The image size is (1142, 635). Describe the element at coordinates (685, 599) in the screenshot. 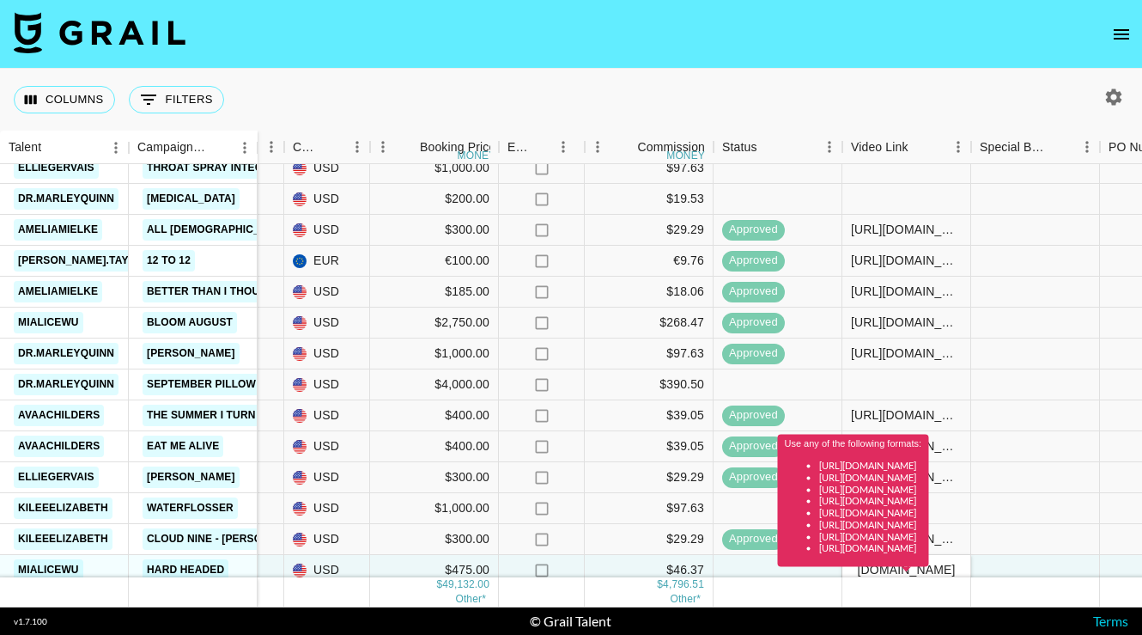

I see `span: € 9.76` at that location.